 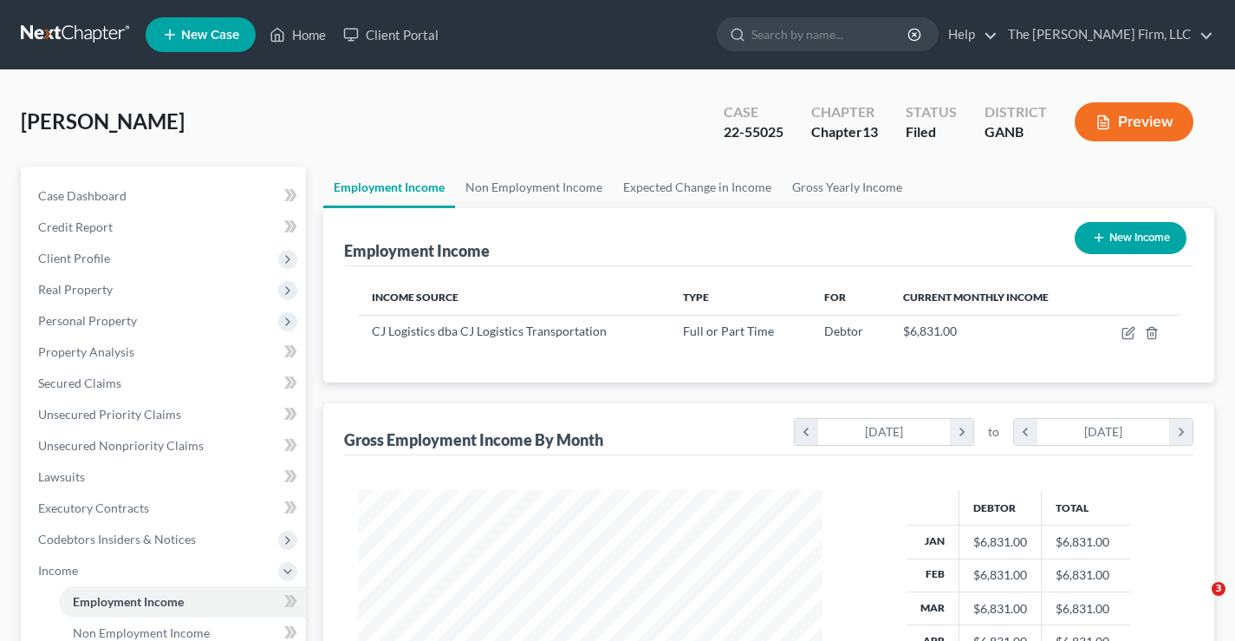 I want to click on div: Employment Income, so click(x=417, y=250).